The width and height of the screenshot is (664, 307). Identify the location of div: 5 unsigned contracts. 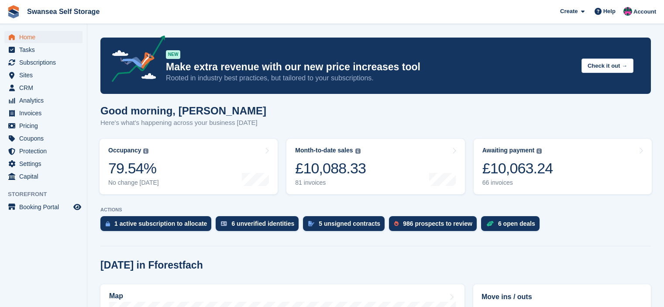
(349, 224).